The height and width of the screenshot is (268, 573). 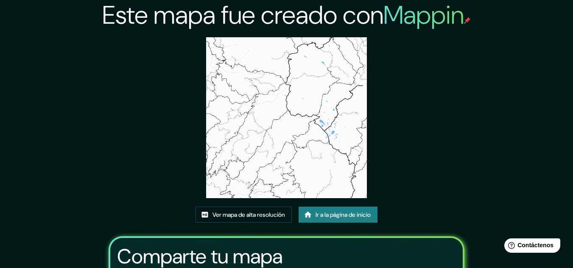 What do you see at coordinates (467, 20) in the screenshot?
I see `img: pin de mapeo` at bounding box center [467, 20].